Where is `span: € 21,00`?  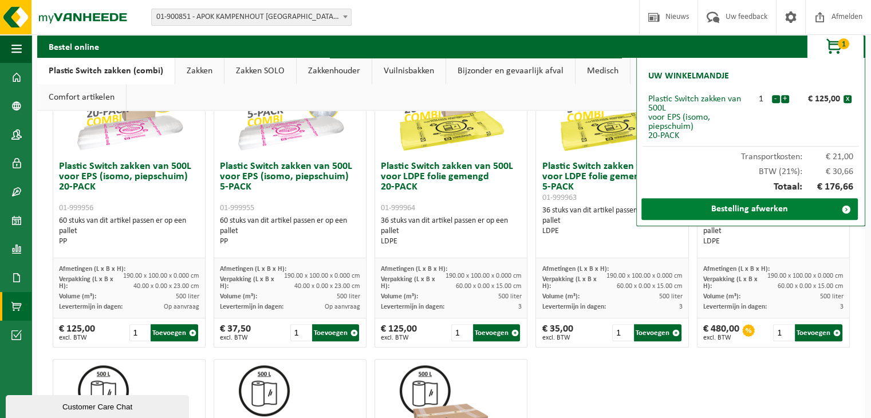 span: € 21,00 is located at coordinates (828, 157).